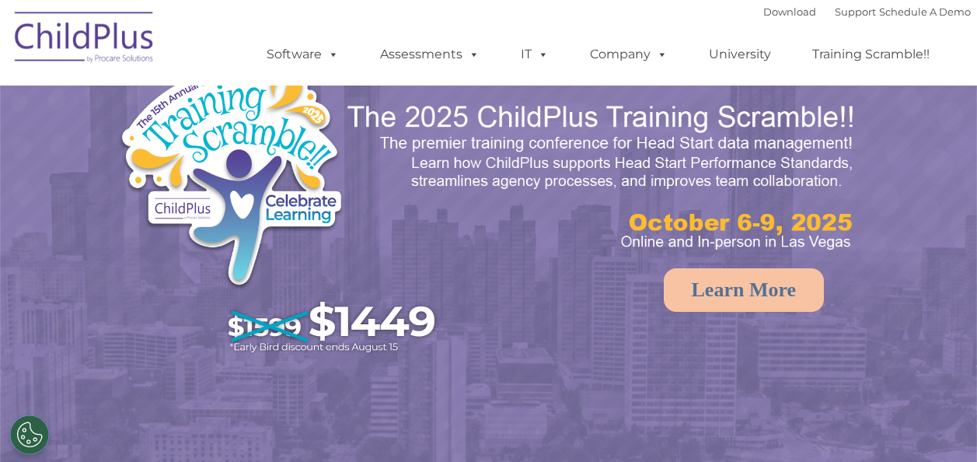 The height and width of the screenshot is (462, 977). What do you see at coordinates (430, 54) in the screenshot?
I see `a: Assessments` at bounding box center [430, 54].